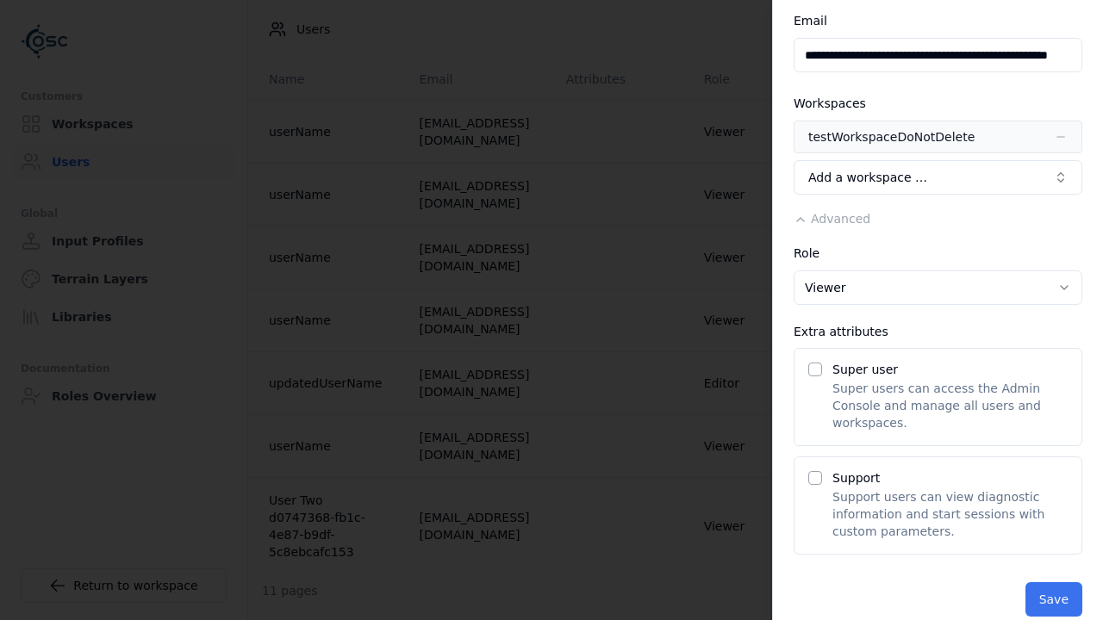  Describe the element at coordinates (840, 219) in the screenshot. I see `span: Advanced` at that location.